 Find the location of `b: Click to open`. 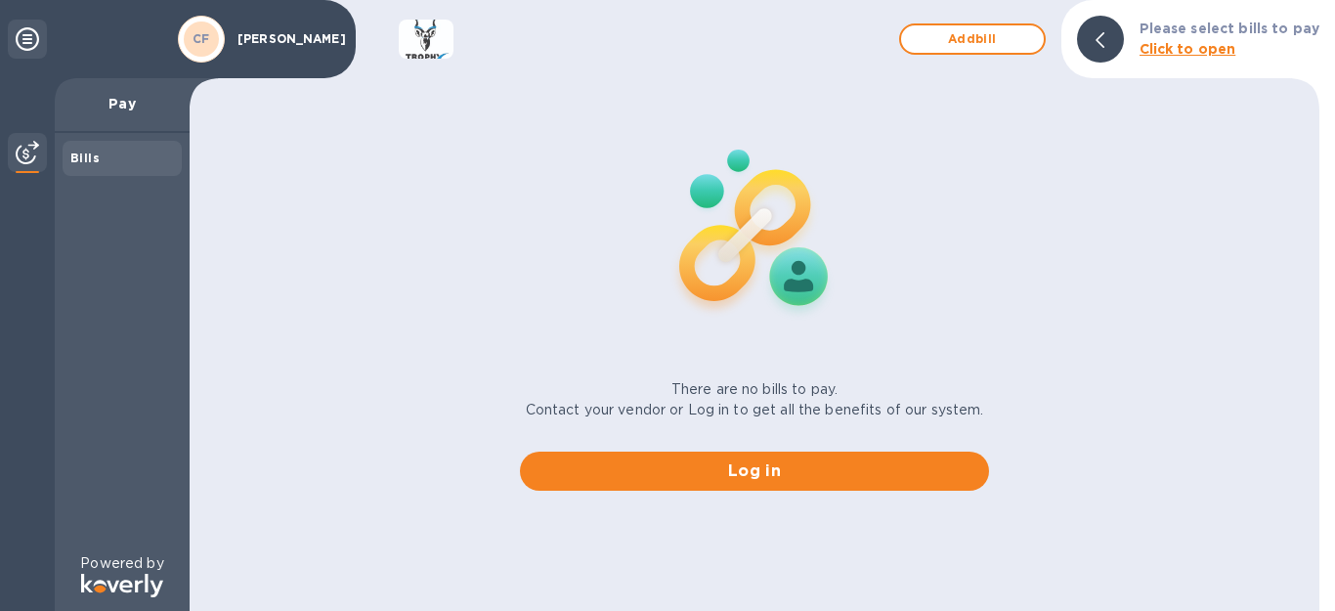

b: Click to open is located at coordinates (1187, 49).